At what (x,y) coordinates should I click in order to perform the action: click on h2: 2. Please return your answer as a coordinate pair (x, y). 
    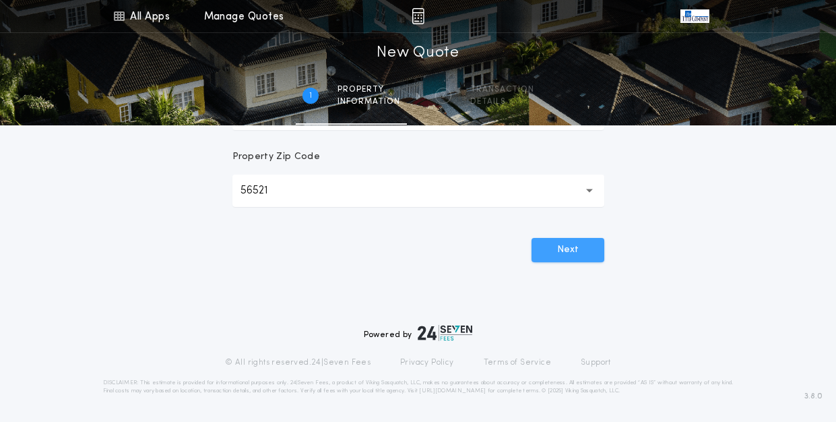
    Looking at the image, I should click on (443, 96).